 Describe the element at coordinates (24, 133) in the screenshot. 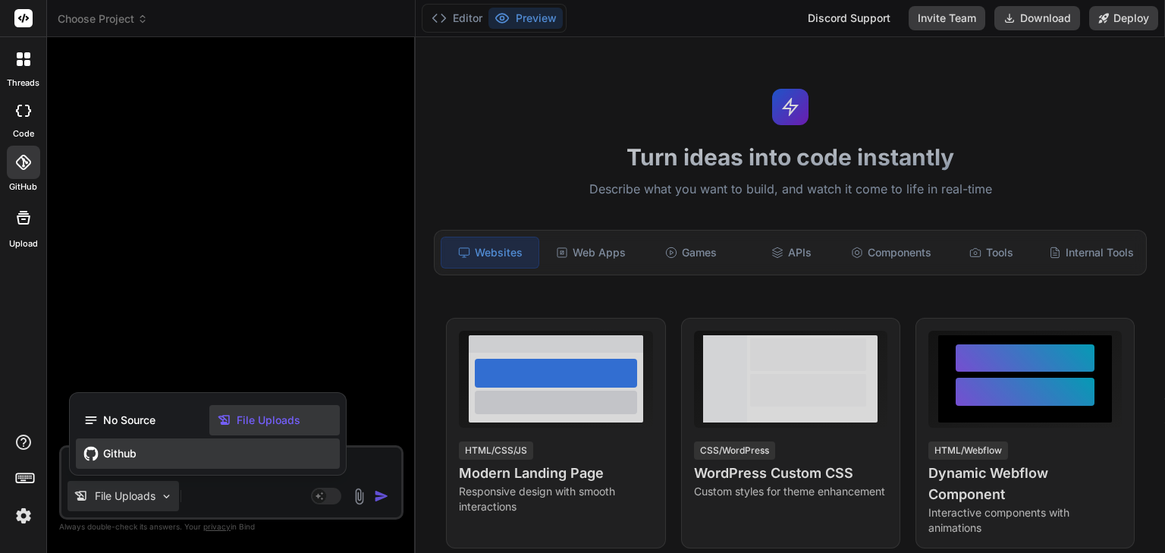

I see `label: code` at that location.